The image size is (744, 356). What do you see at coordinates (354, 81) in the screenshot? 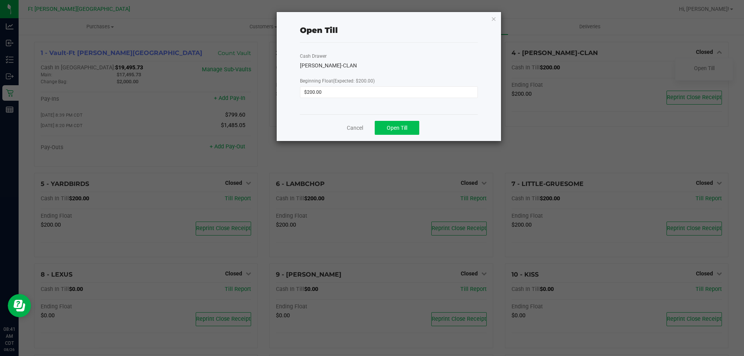
I see `span: (Expected: $200.00)` at bounding box center [354, 81].